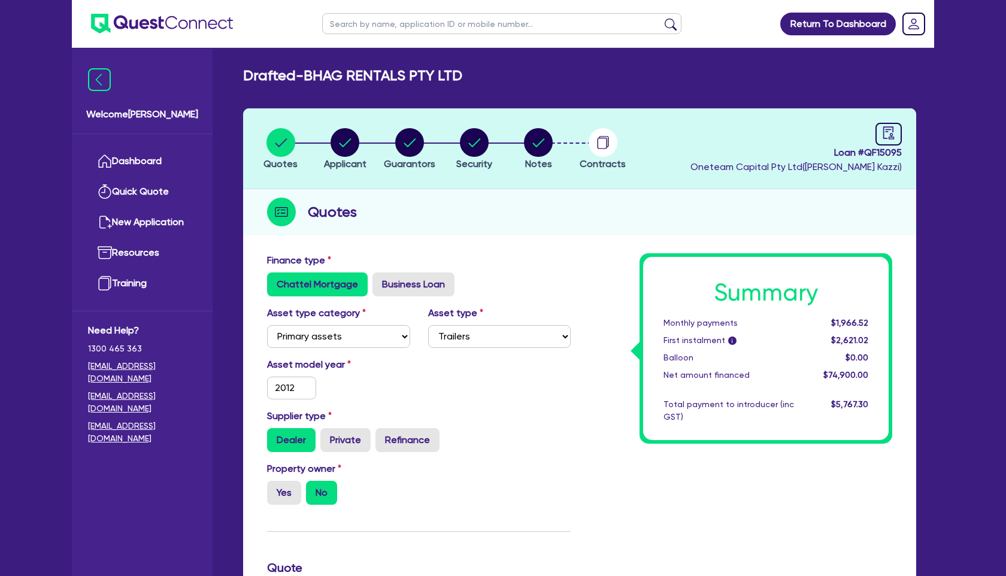  What do you see at coordinates (502, 23) in the screenshot?
I see `input: Search by name, application ID or mobile number...` at bounding box center [502, 23].